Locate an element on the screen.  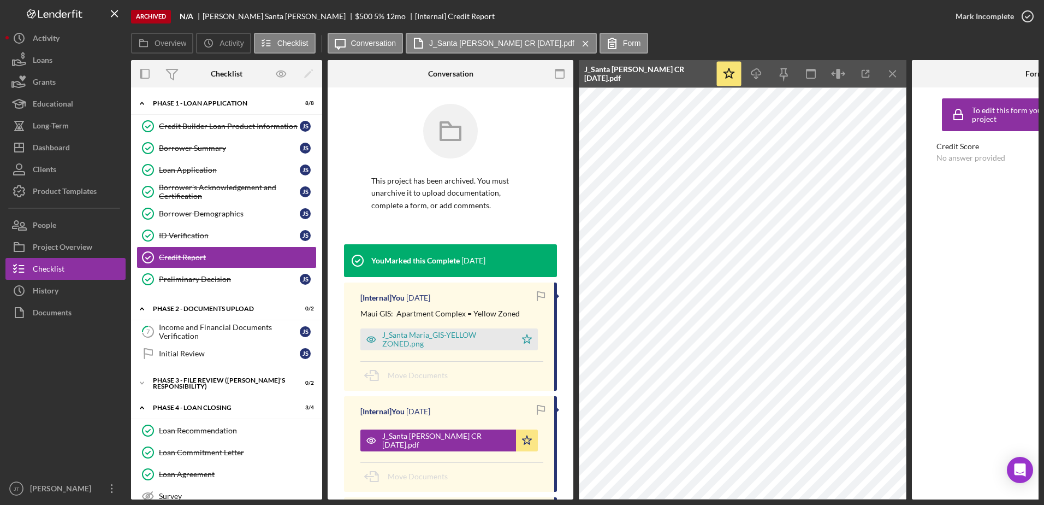
a: Project Overview is located at coordinates (66, 247).